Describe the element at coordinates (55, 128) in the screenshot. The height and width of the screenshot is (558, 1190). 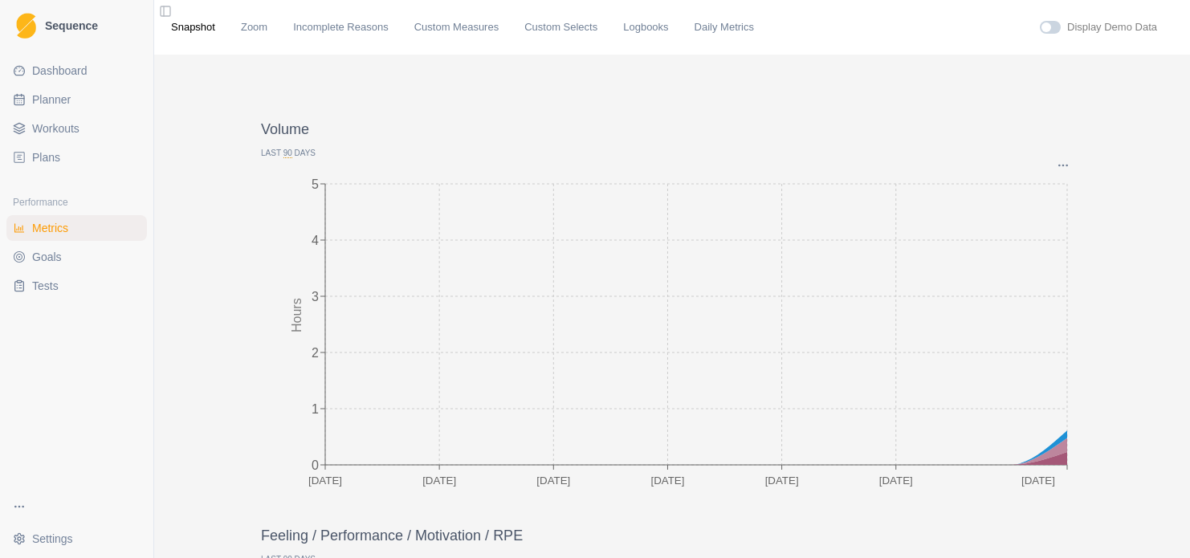
I see `span: Workouts` at that location.